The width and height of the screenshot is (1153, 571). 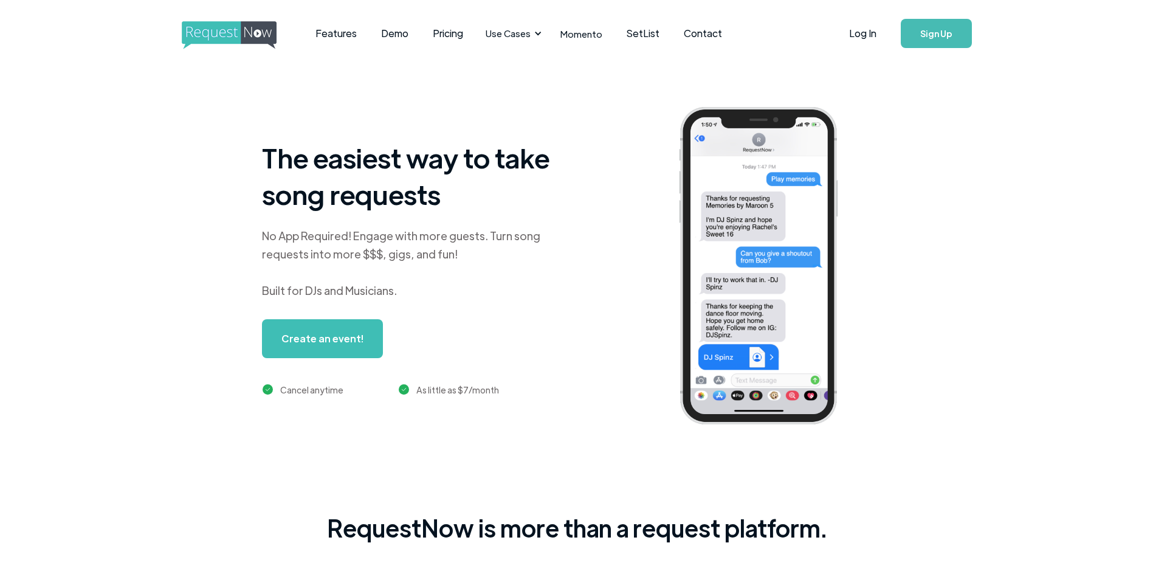 I want to click on a: Demo, so click(x=395, y=33).